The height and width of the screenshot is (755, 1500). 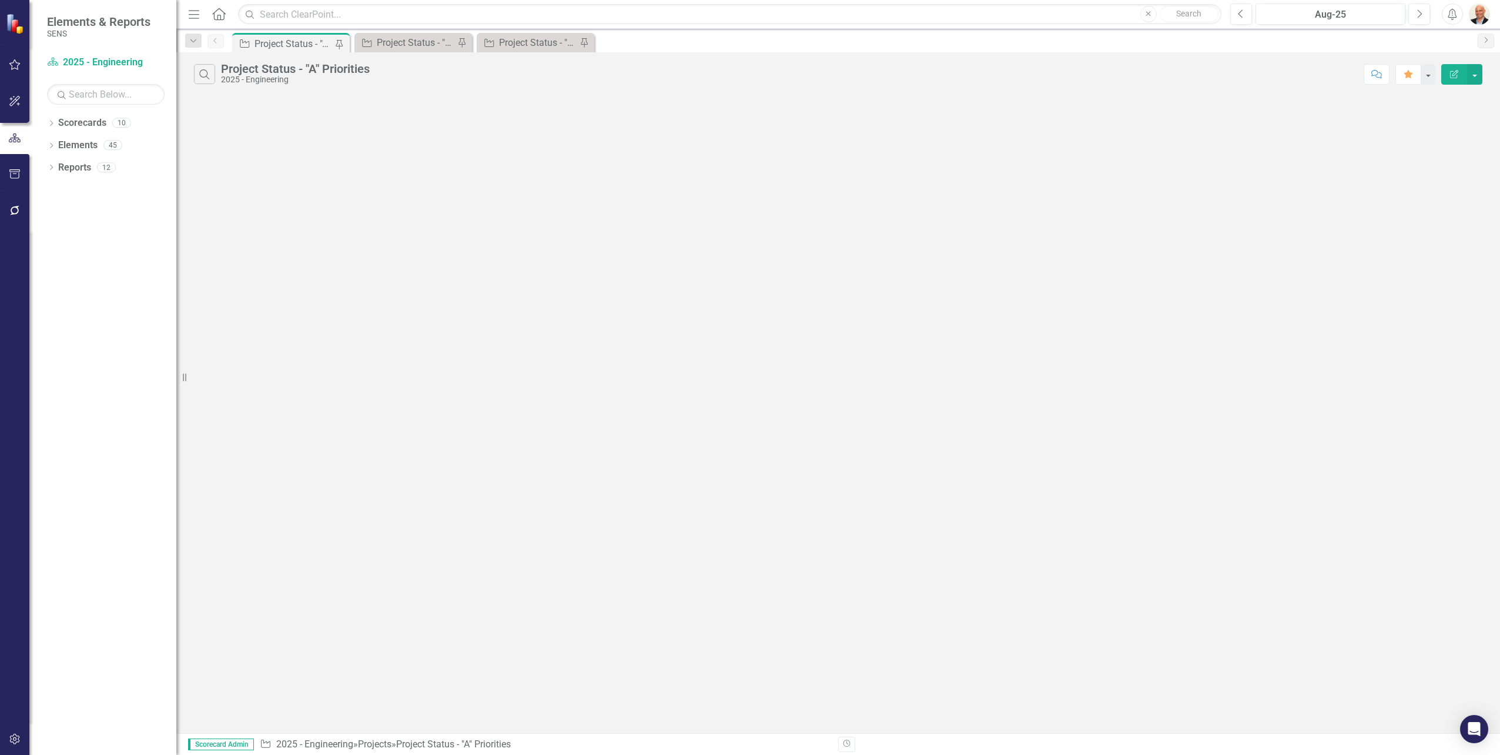 I want to click on span: Scorecard Admin, so click(x=221, y=744).